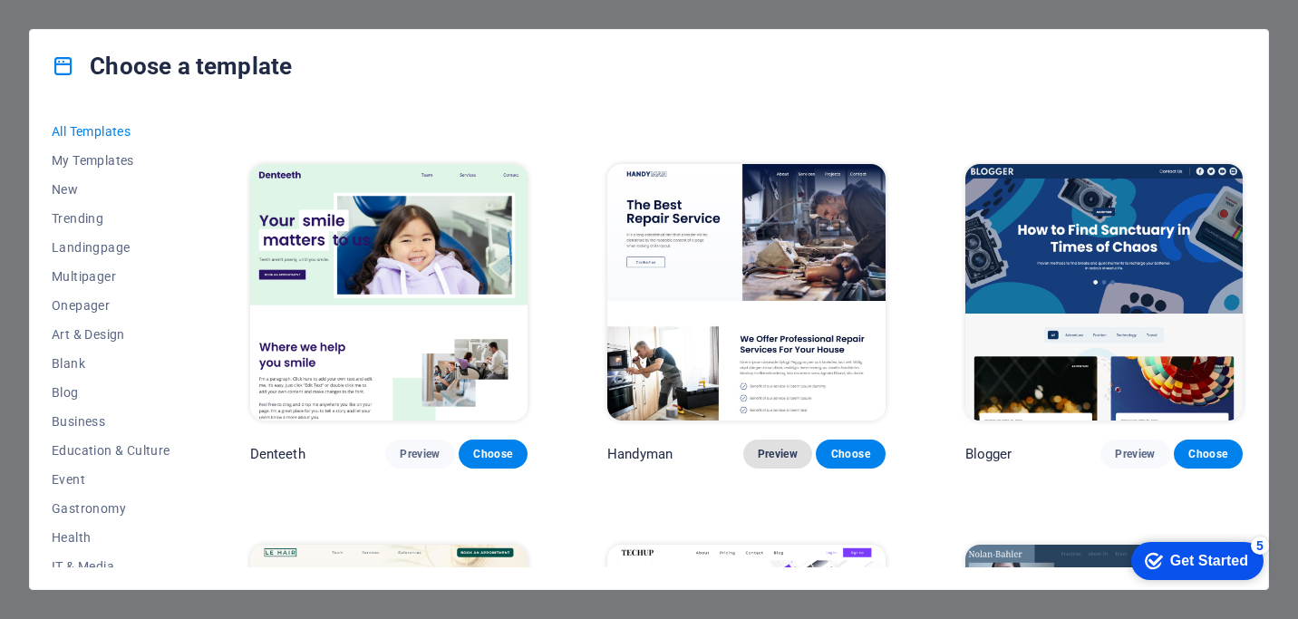  I want to click on div: 5, so click(143, 13).